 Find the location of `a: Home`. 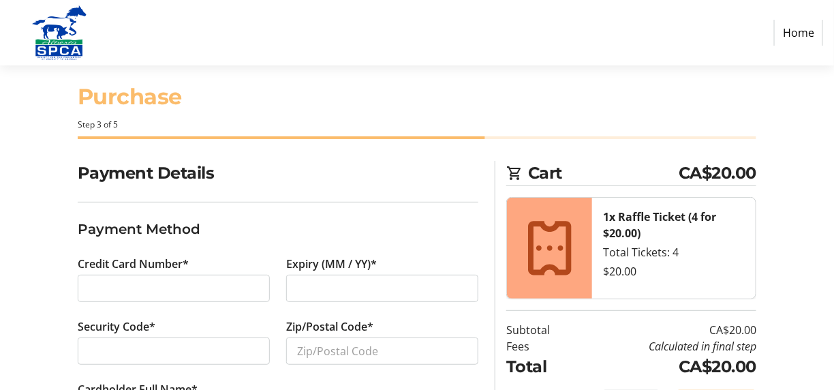

a: Home is located at coordinates (798, 33).